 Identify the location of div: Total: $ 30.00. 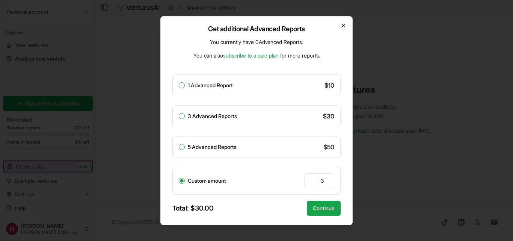
(193, 208).